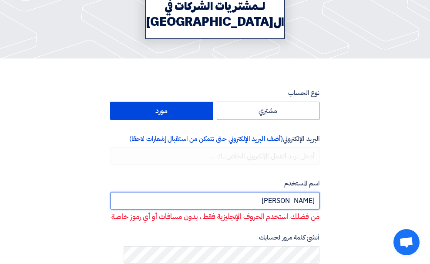 The image size is (430, 264). Describe the element at coordinates (162, 111) in the screenshot. I see `label: مورد` at that location.